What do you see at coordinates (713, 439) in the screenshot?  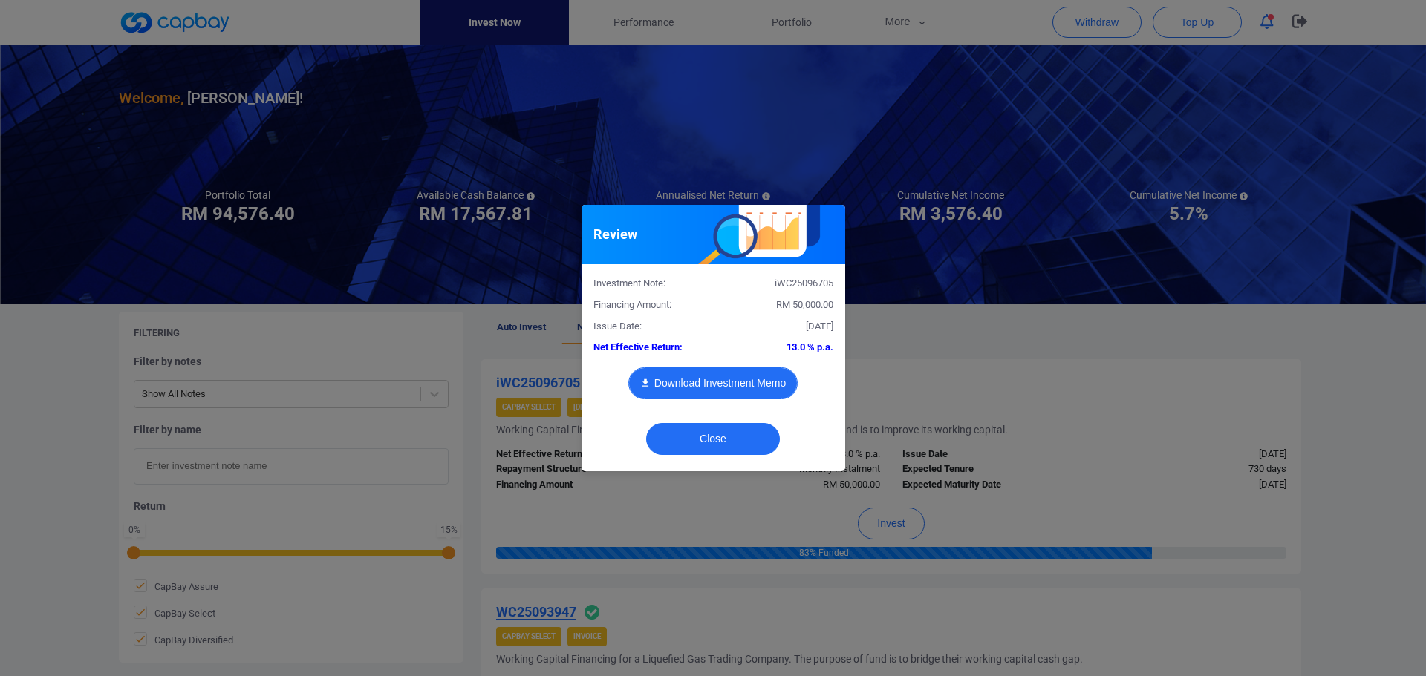 I see `button: Close` at bounding box center [713, 439].